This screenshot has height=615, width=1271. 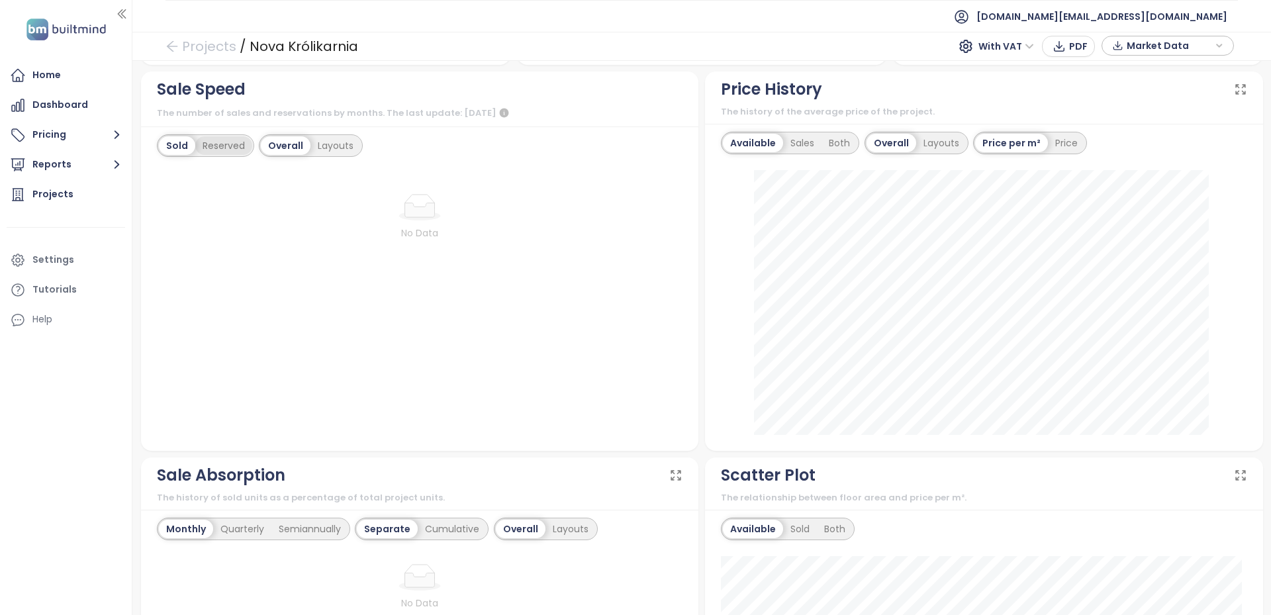 I want to click on div: Price, so click(x=1067, y=143).